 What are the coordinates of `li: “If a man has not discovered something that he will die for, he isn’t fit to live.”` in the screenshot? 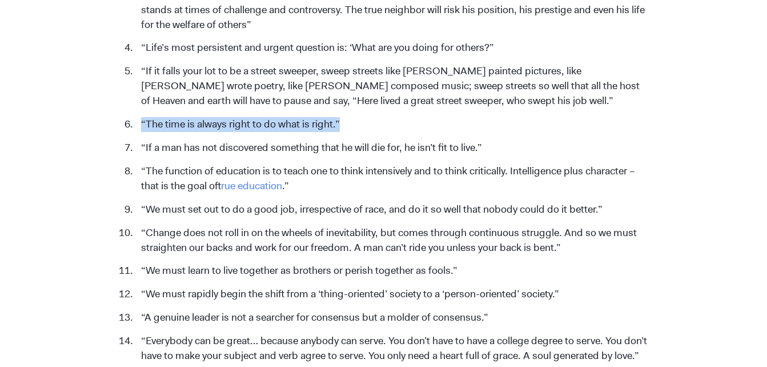 It's located at (391, 148).